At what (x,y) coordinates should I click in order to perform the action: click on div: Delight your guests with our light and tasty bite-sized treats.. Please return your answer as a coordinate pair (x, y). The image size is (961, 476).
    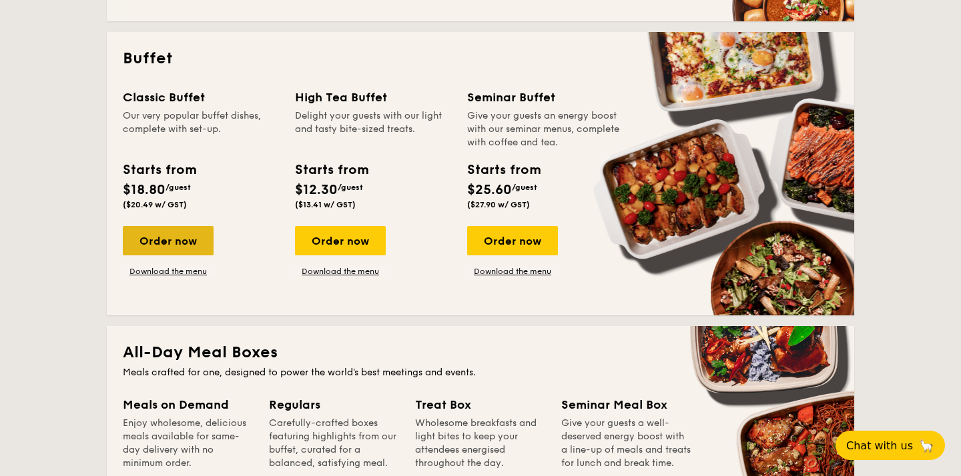
    Looking at the image, I should click on (373, 129).